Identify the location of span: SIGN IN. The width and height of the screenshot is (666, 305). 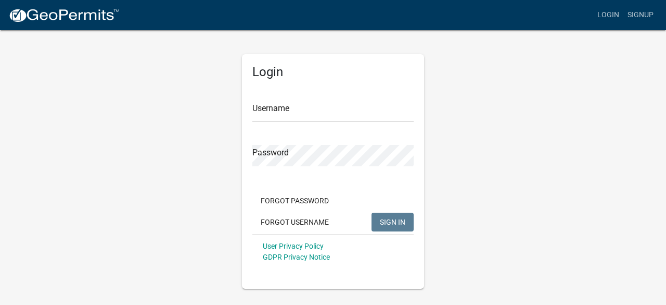
(393, 221).